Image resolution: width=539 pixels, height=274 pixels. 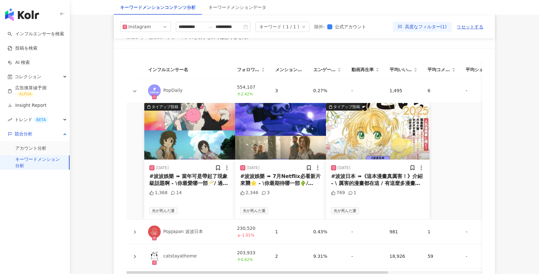 What do you see at coordinates (304, 27) in the screenshot?
I see `span: down` at bounding box center [304, 27].